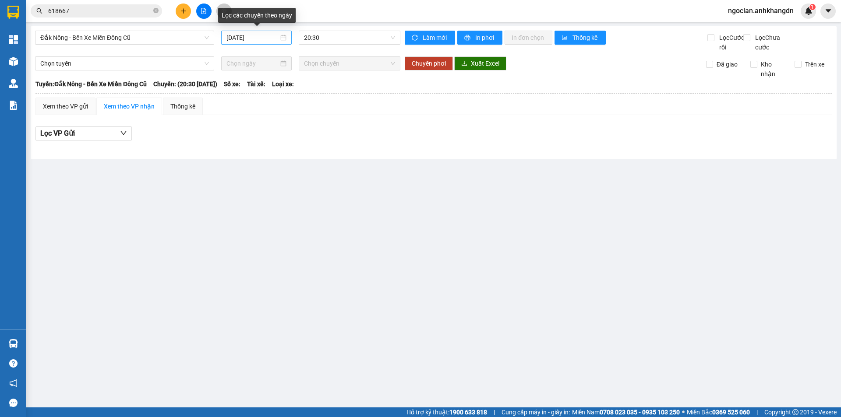  What do you see at coordinates (65, 106) in the screenshot?
I see `div: Xem theo VP gửi` at bounding box center [65, 106].